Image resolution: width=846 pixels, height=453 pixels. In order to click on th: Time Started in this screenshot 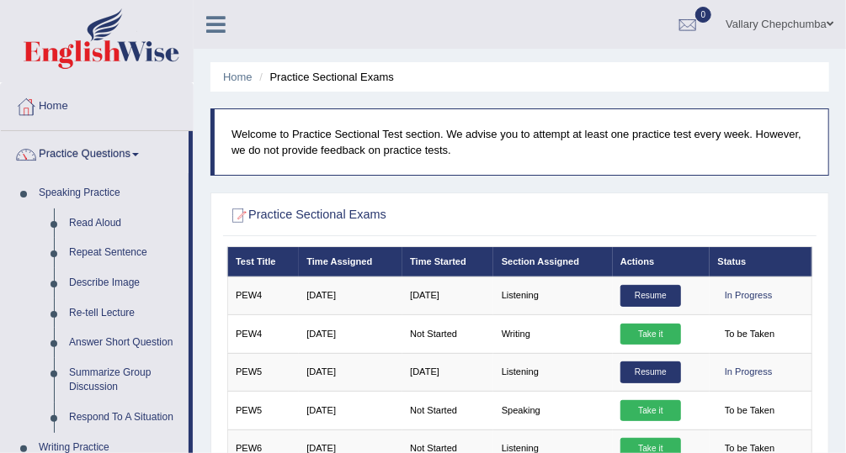, I will do `click(448, 262)`.